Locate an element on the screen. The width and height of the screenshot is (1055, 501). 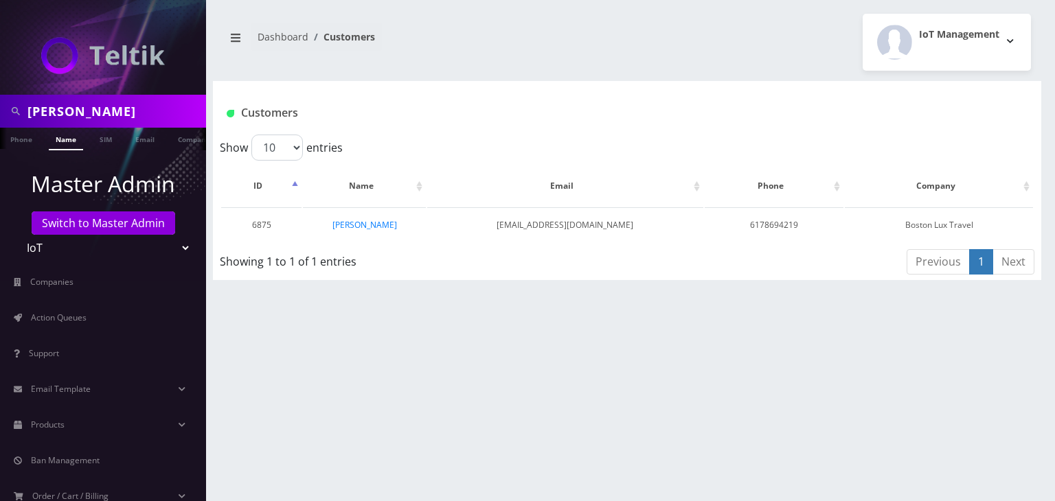
th: Company: activate to sort column ascending is located at coordinates (939, 186).